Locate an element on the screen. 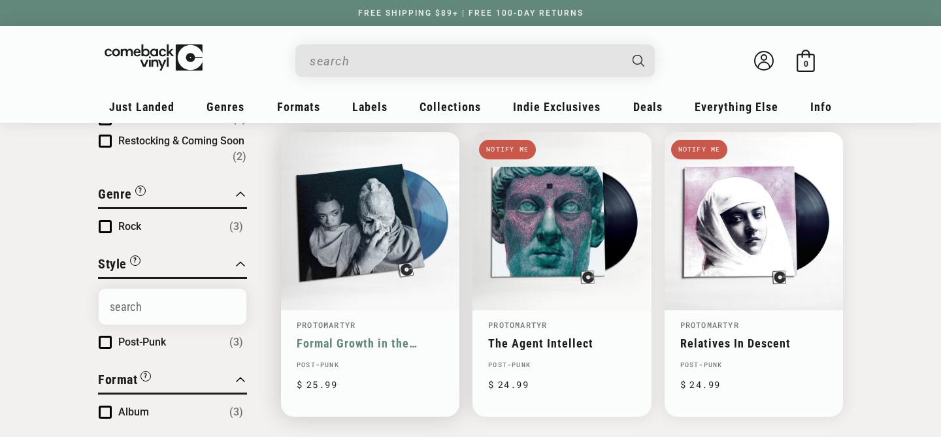 The width and height of the screenshot is (941, 437). span: Deals is located at coordinates (647, 106).